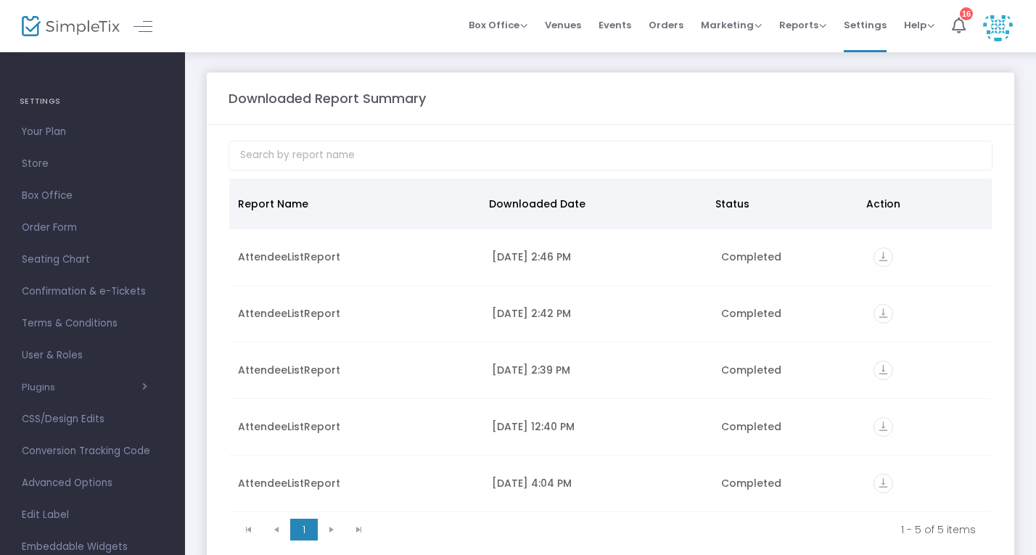 The width and height of the screenshot is (1036, 555). What do you see at coordinates (92, 132) in the screenshot?
I see `span: Your Plan` at bounding box center [92, 132].